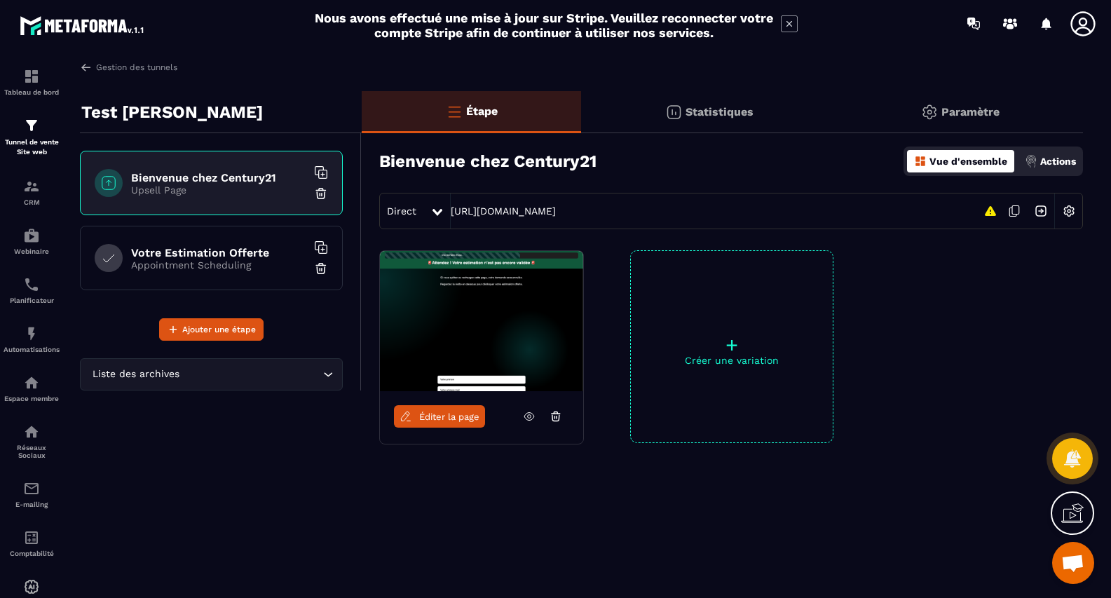 This screenshot has width=1111, height=598. What do you see at coordinates (219, 190) in the screenshot?
I see `p: Upsell Page` at bounding box center [219, 190].